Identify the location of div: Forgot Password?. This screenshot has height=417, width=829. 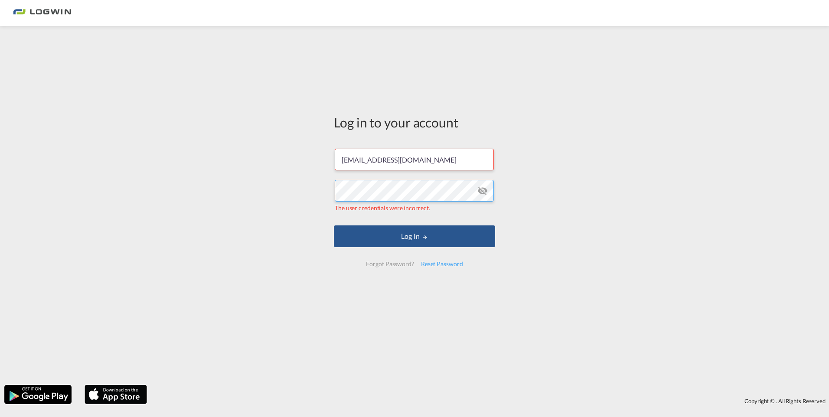
(390, 264).